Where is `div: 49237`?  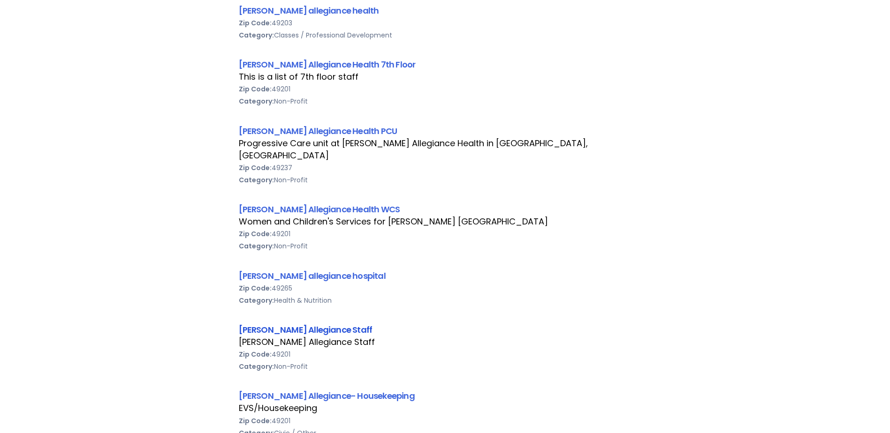 div: 49237 is located at coordinates (445, 168).